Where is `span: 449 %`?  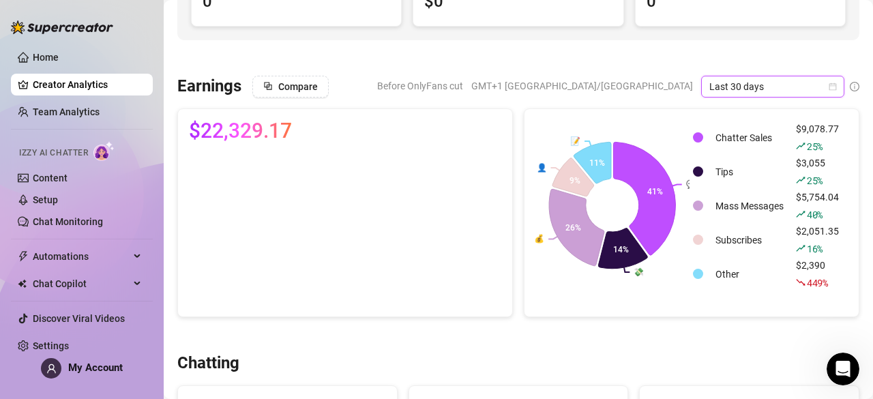
span: 449 % is located at coordinates (817, 282).